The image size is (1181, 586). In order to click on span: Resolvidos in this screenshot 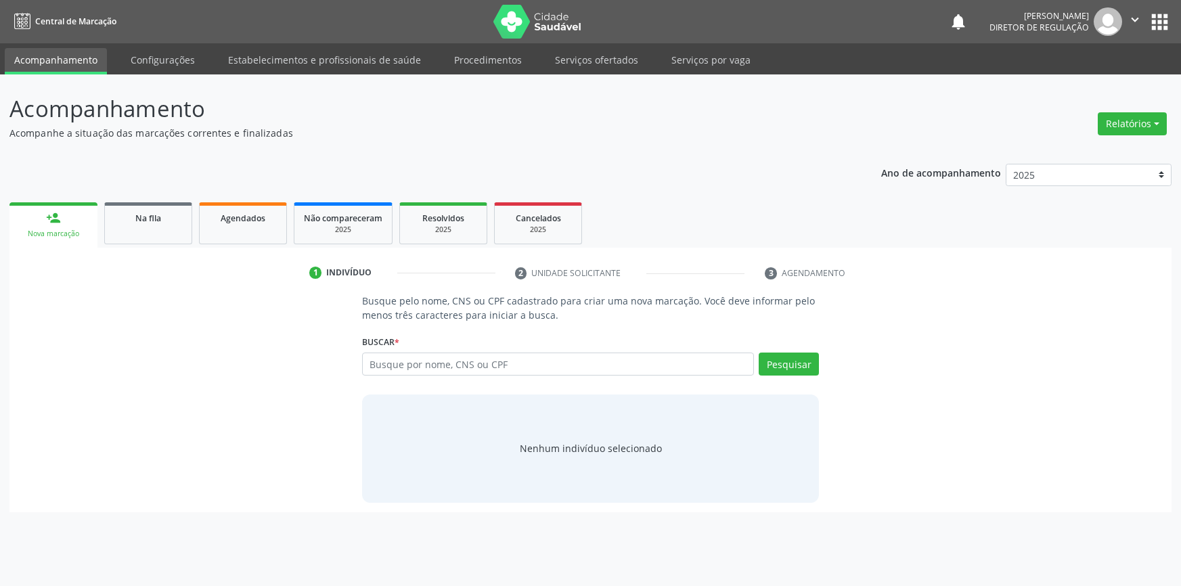, I will do `click(443, 218)`.